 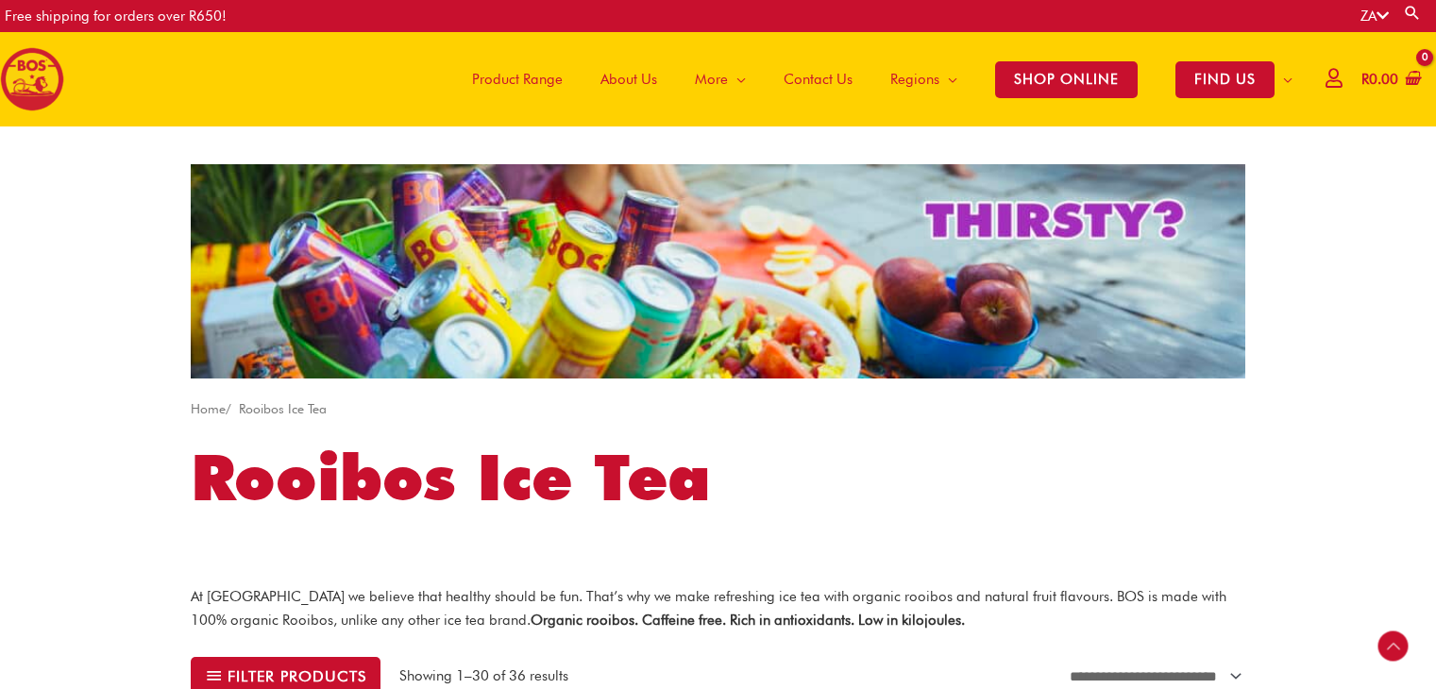 I want to click on a: ZA, so click(x=1375, y=16).